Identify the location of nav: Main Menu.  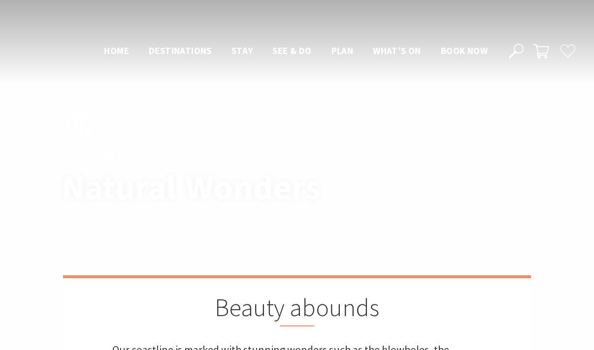
(295, 51).